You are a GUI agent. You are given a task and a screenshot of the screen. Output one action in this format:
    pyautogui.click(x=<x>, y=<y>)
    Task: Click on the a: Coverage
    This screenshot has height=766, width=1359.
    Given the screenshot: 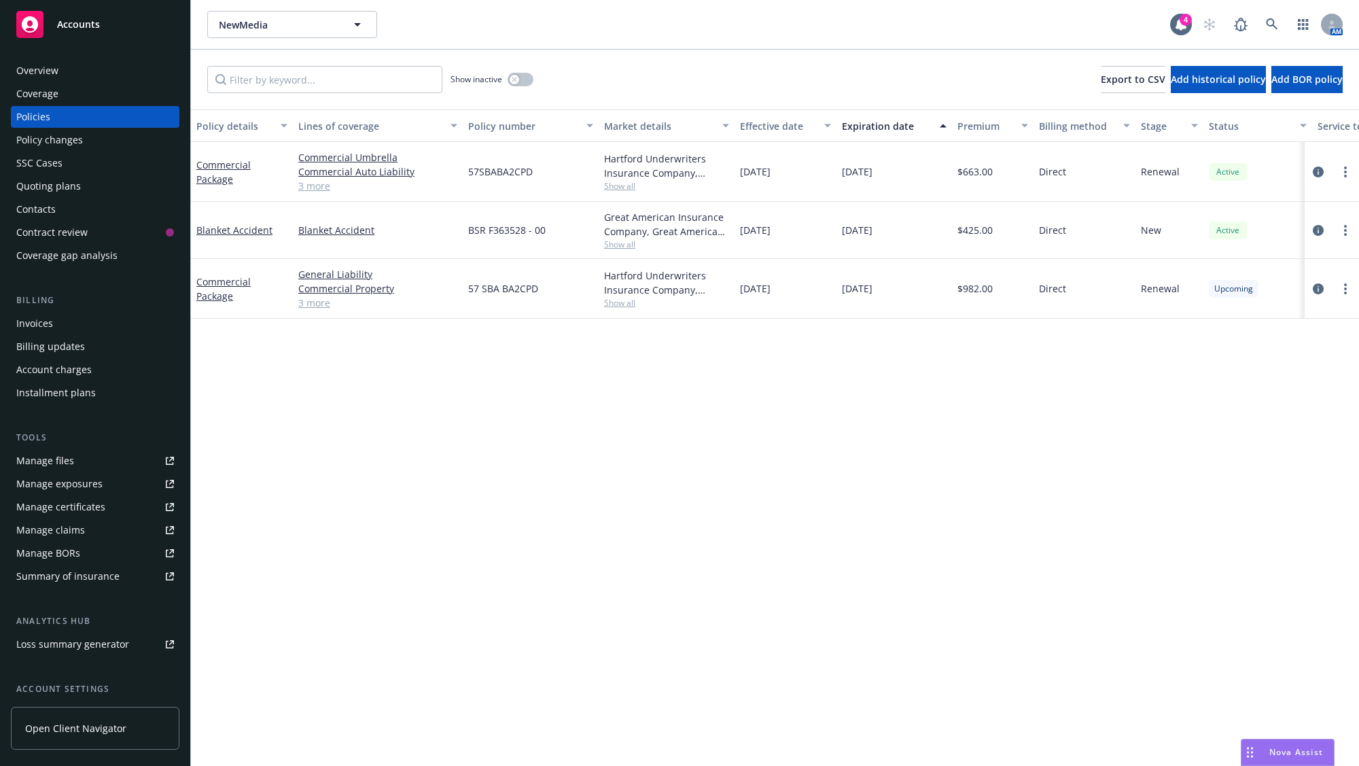 What is the action you would take?
    pyautogui.click(x=95, y=94)
    